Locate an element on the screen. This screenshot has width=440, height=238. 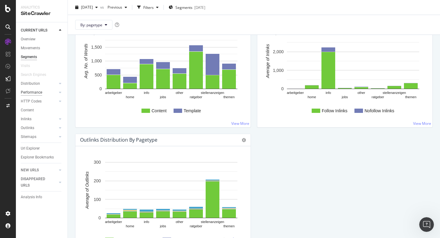
span: Previous is located at coordinates (114, 7).